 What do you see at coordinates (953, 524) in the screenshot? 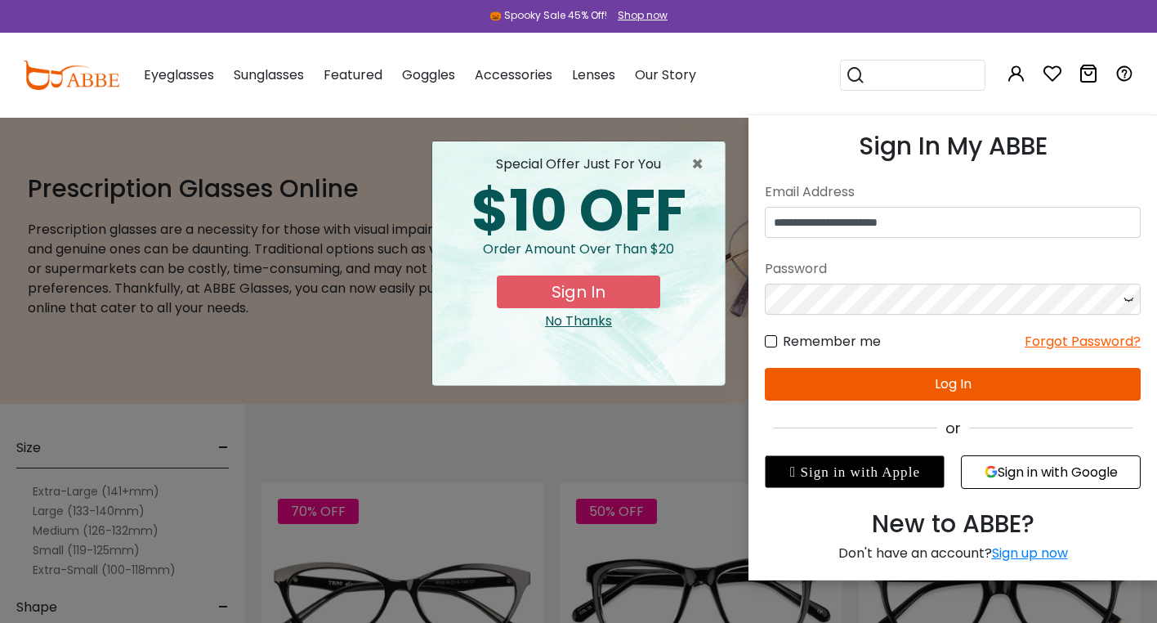
I see `div: New to ABBE?` at bounding box center [953, 524].